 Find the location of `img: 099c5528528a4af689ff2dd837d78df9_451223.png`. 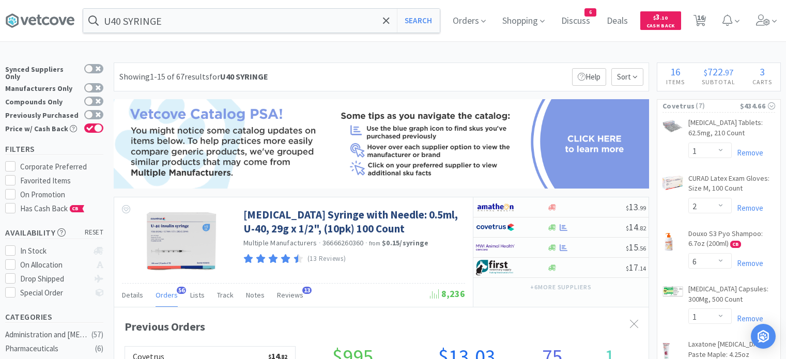

img: 099c5528528a4af689ff2dd837d78df9_451223.png is located at coordinates (673, 126).